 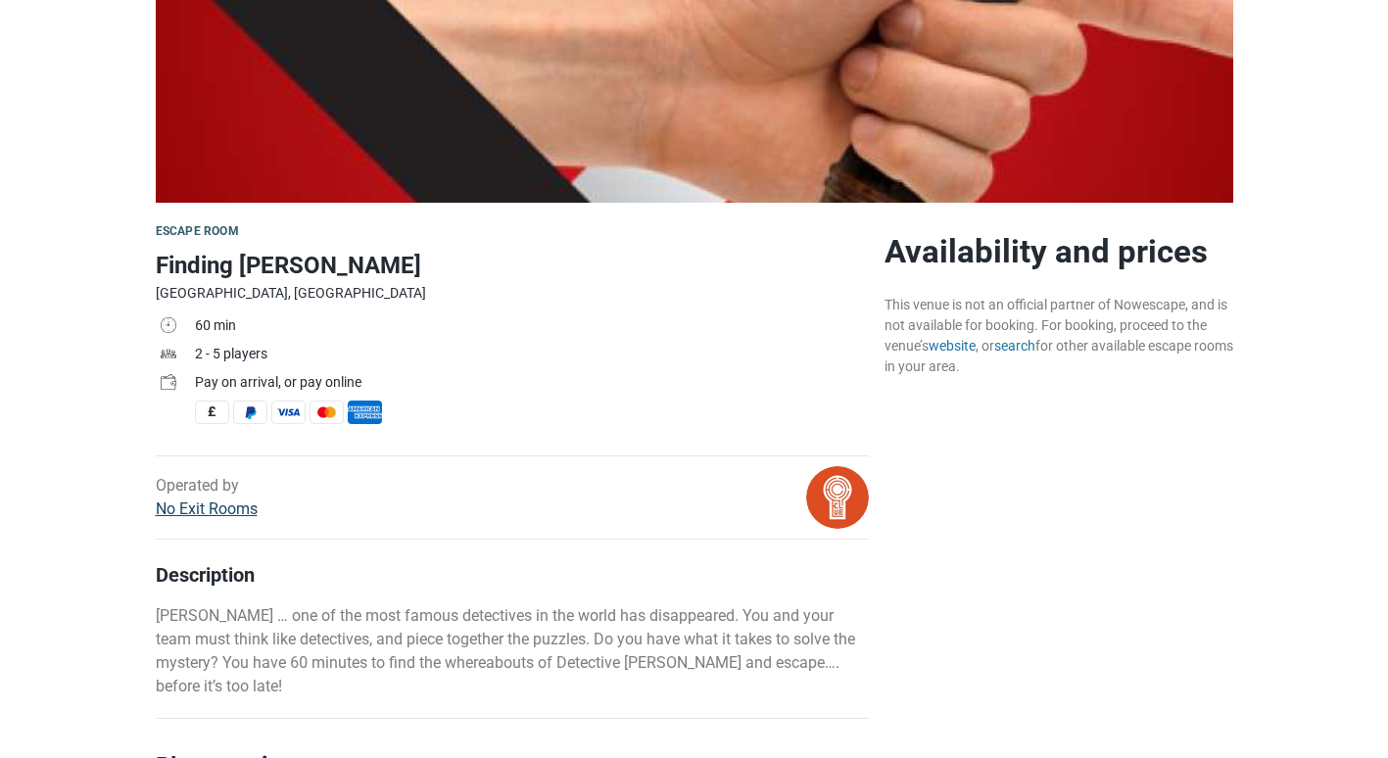 What do you see at coordinates (532, 327) in the screenshot?
I see `td: 60 min` at bounding box center [532, 327].